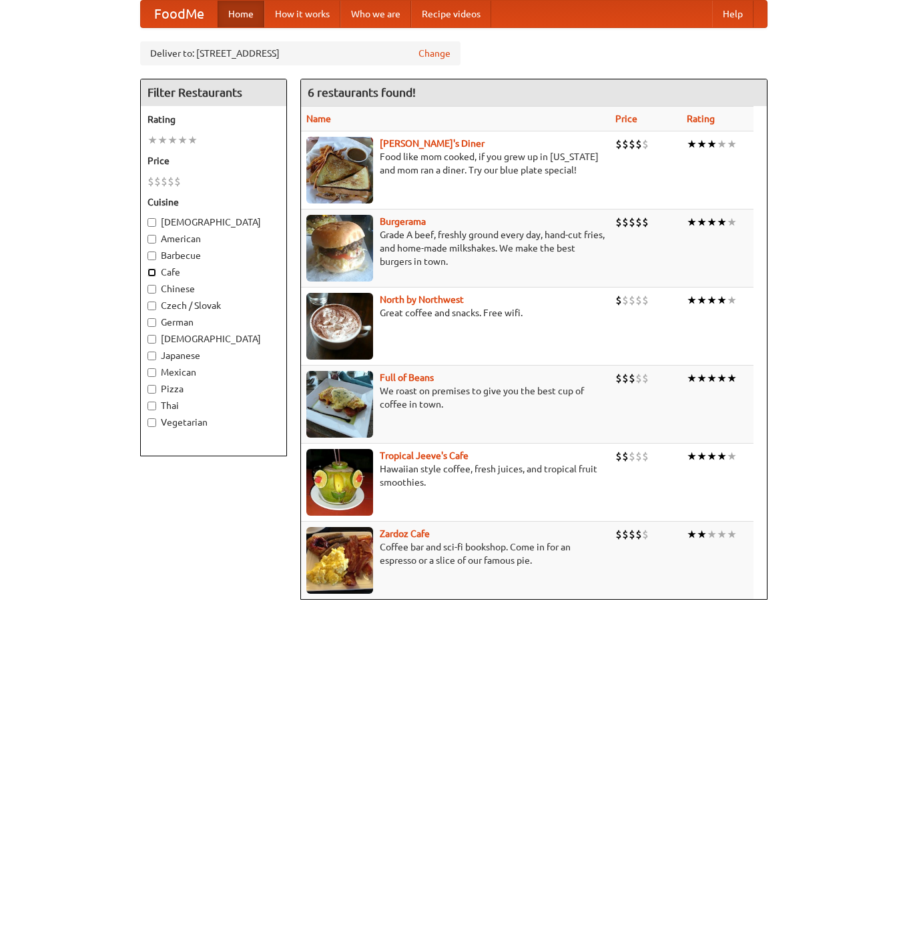 Image resolution: width=907 pixels, height=944 pixels. I want to click on input: Vegetarian, so click(151, 422).